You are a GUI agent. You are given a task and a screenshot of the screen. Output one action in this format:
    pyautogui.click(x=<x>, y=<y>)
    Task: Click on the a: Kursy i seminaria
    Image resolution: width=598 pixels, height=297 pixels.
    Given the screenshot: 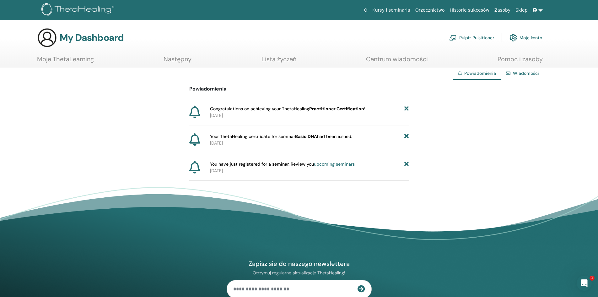 What is the action you would take?
    pyautogui.click(x=391, y=10)
    